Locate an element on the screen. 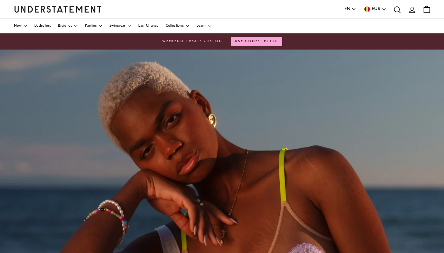 Image resolution: width=444 pixels, height=253 pixels. a: Last Chance is located at coordinates (148, 26).